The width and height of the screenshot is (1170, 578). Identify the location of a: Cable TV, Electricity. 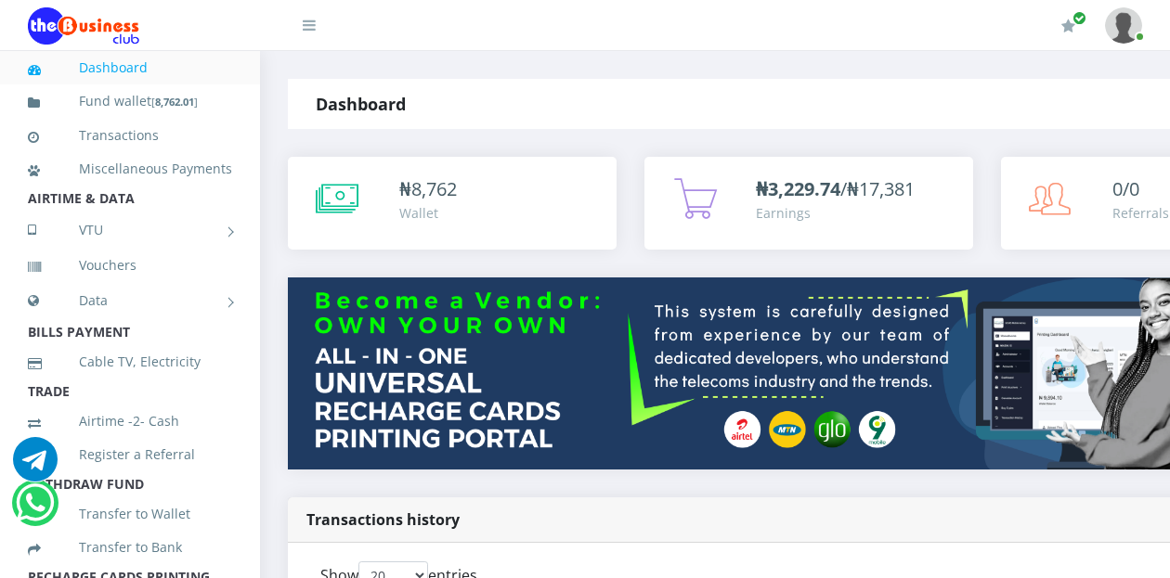
(130, 362).